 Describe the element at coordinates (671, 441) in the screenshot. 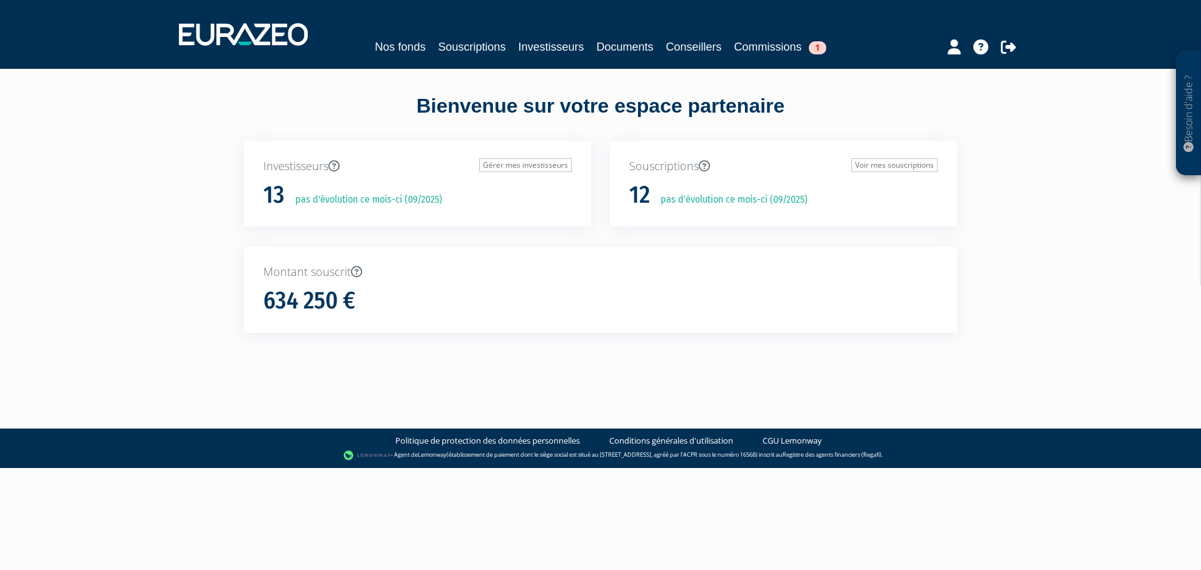

I see `a: Conditions générales d'utilisation` at that location.